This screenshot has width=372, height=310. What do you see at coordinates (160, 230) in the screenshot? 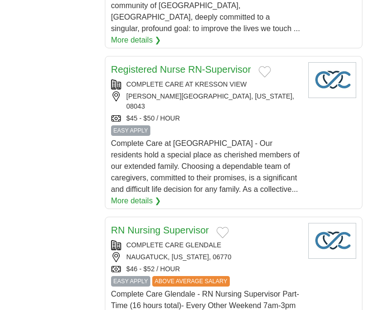
I see `a: RN Nursing Supervisor` at bounding box center [160, 230].